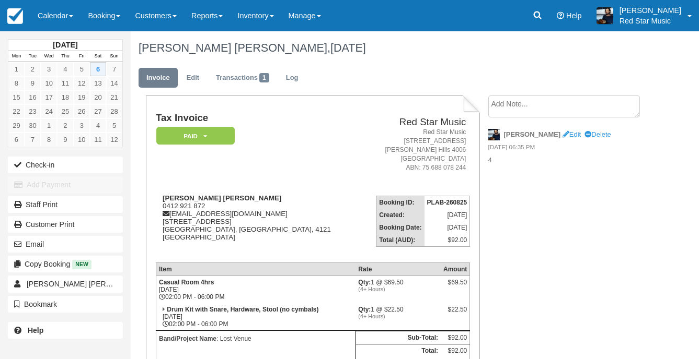  I want to click on p: 4, so click(567, 160).